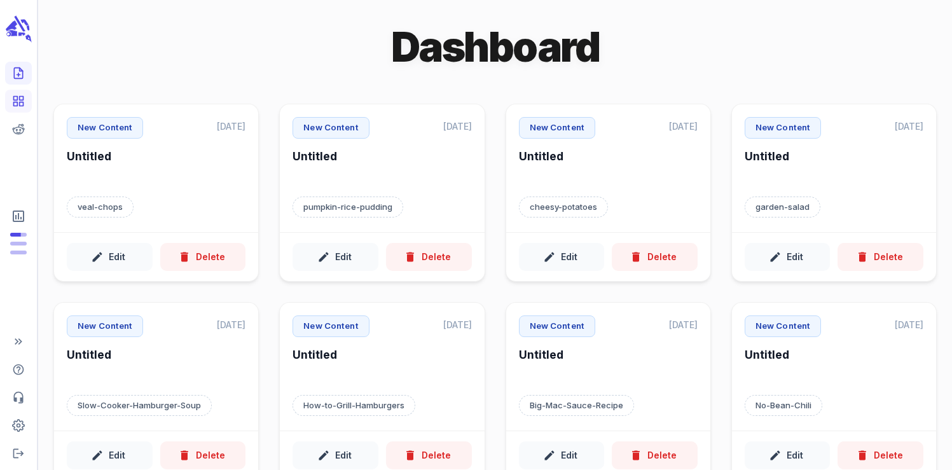  Describe the element at coordinates (18, 397) in the screenshot. I see `span: Contact Support` at that location.